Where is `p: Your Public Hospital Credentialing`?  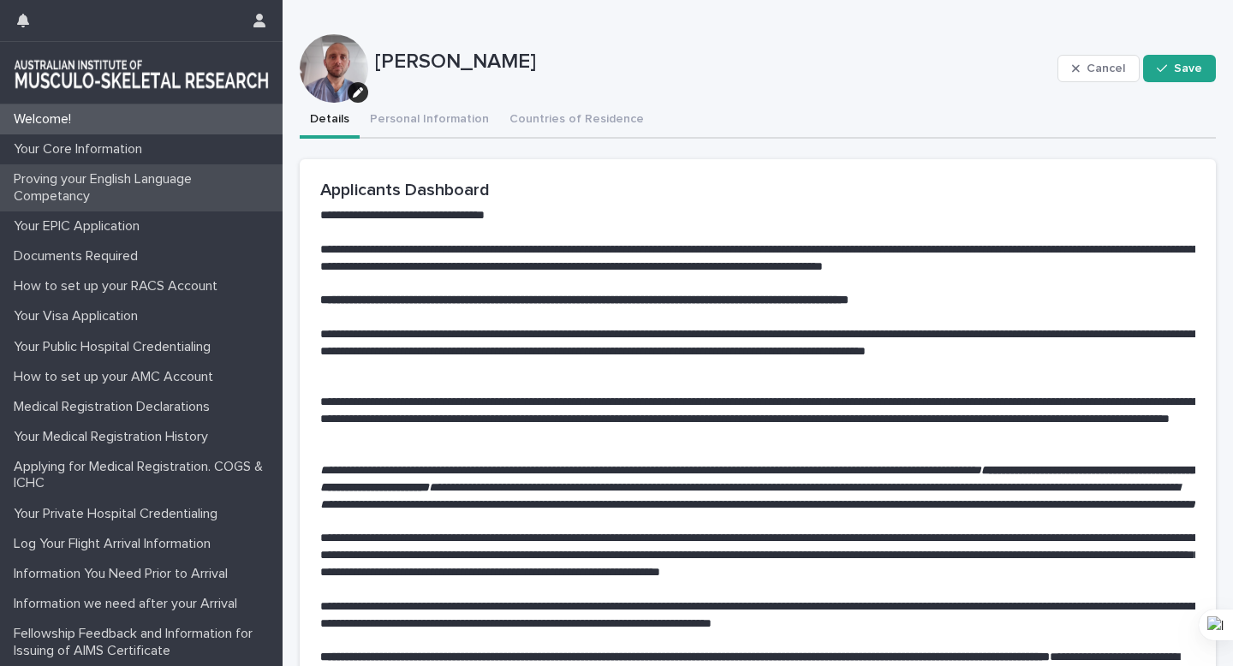 p: Your Public Hospital Credentialing is located at coordinates (116, 347).